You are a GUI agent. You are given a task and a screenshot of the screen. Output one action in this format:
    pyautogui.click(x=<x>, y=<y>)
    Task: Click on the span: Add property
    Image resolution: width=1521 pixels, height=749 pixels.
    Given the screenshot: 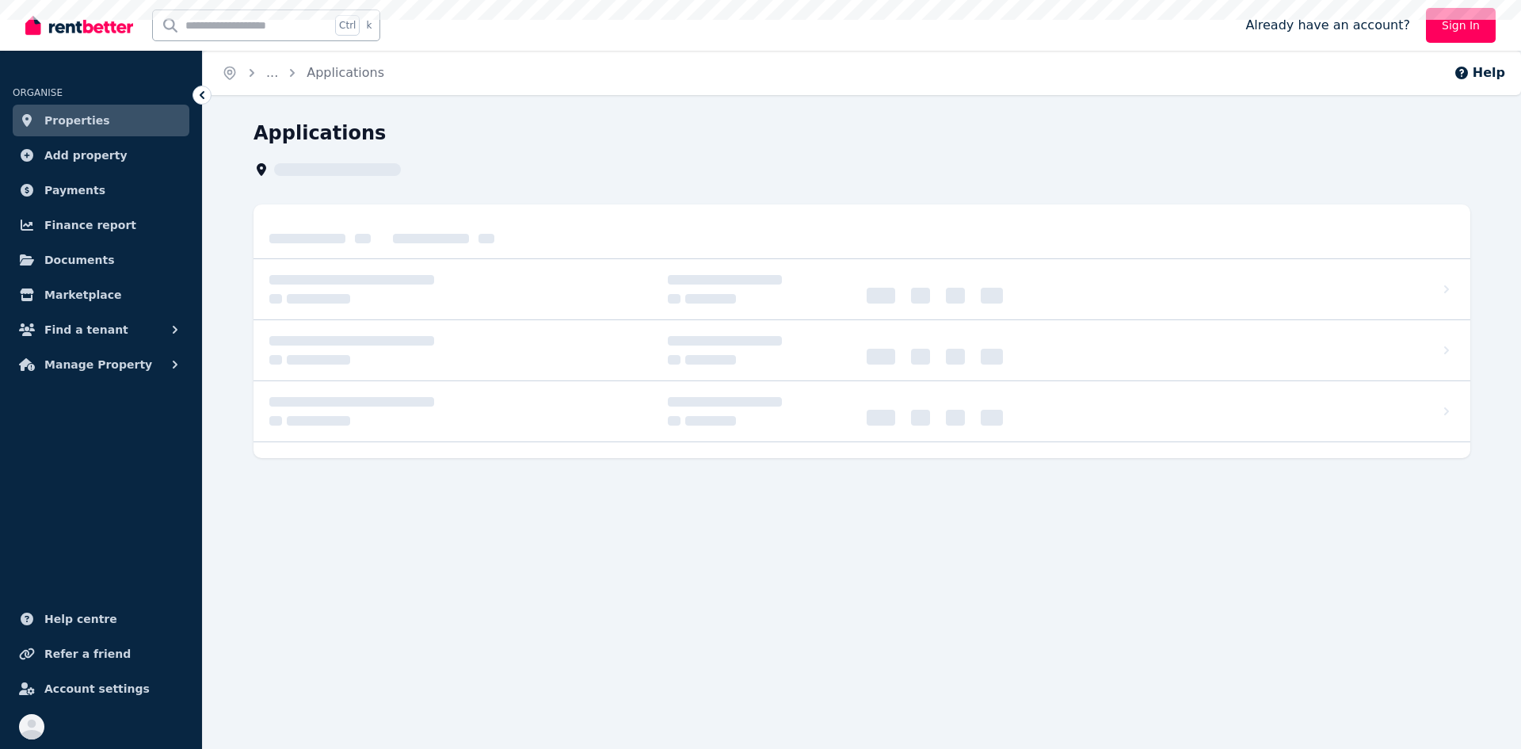 What is the action you would take?
    pyautogui.click(x=86, y=155)
    